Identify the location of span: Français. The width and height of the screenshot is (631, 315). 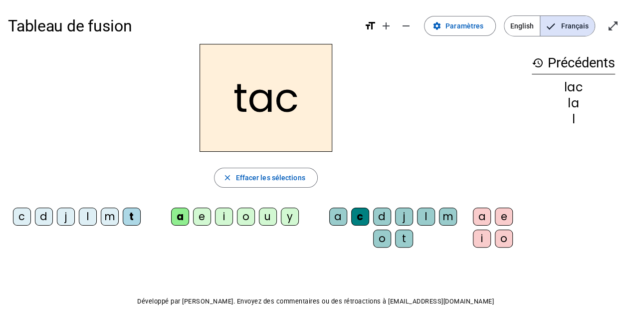
(567, 26).